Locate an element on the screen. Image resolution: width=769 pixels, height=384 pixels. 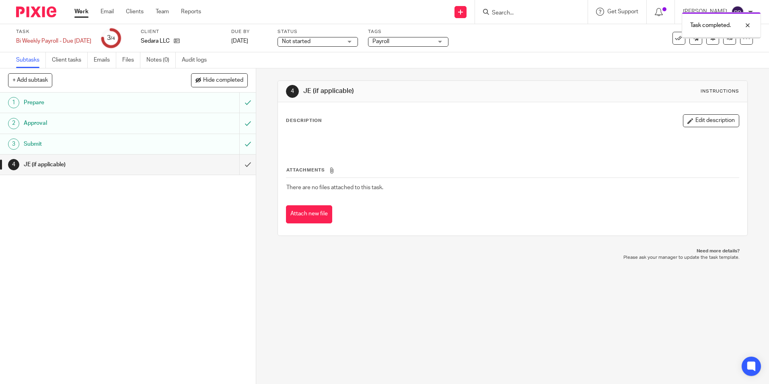
label: Tags is located at coordinates (408, 32).